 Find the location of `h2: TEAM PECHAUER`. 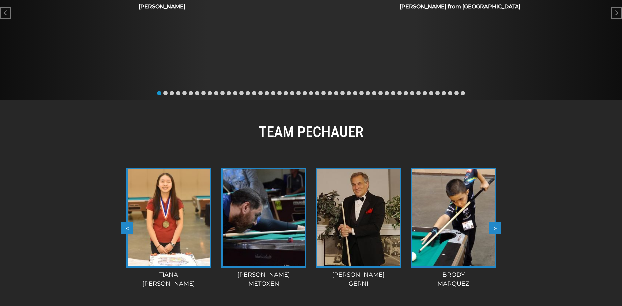

h2: TEAM PECHAUER is located at coordinates (311, 132).